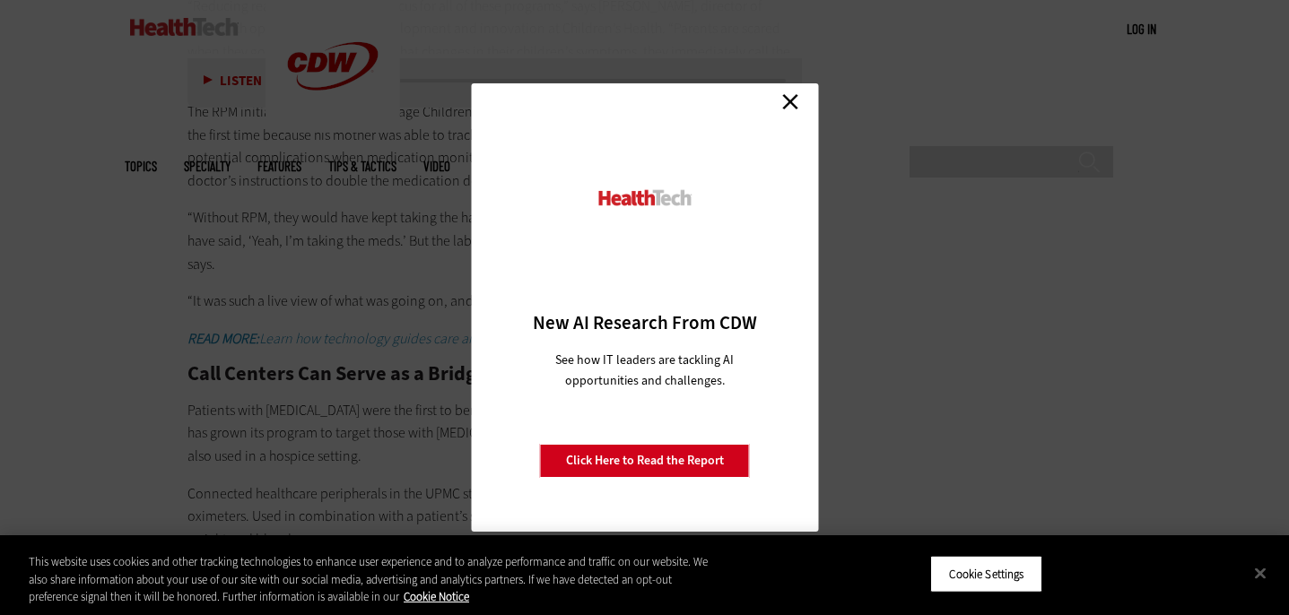 This screenshot has height=615, width=1289. What do you see at coordinates (436, 596) in the screenshot?
I see `a: More information about your privacy` at bounding box center [436, 596].